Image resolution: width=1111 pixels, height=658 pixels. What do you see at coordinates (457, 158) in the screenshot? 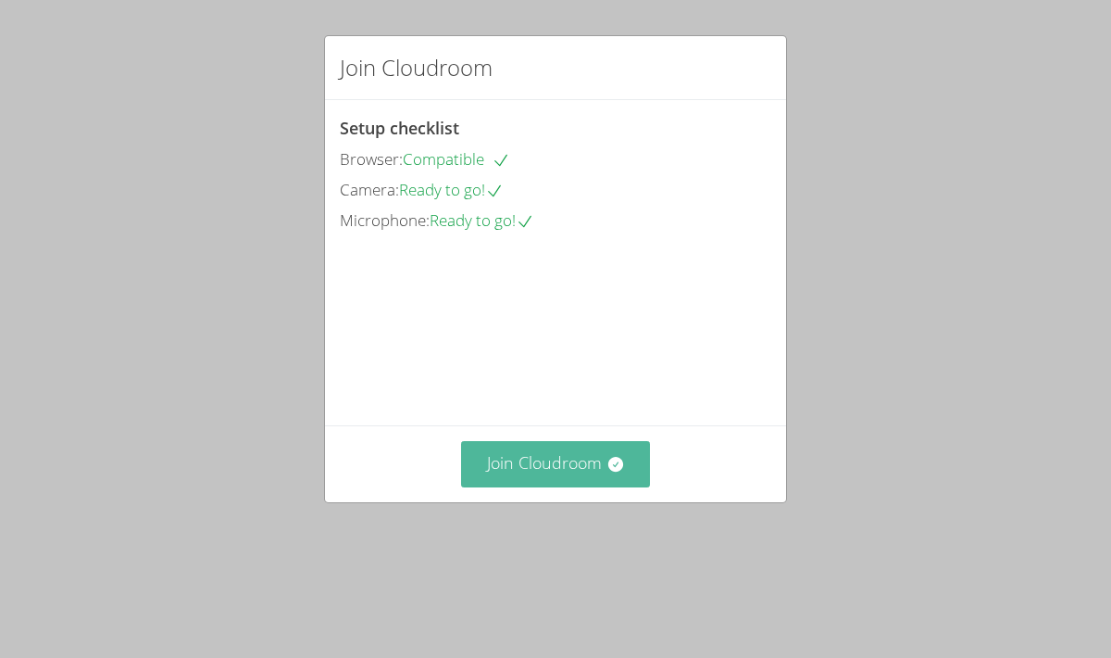
I see `span: Compatible` at bounding box center [457, 158].